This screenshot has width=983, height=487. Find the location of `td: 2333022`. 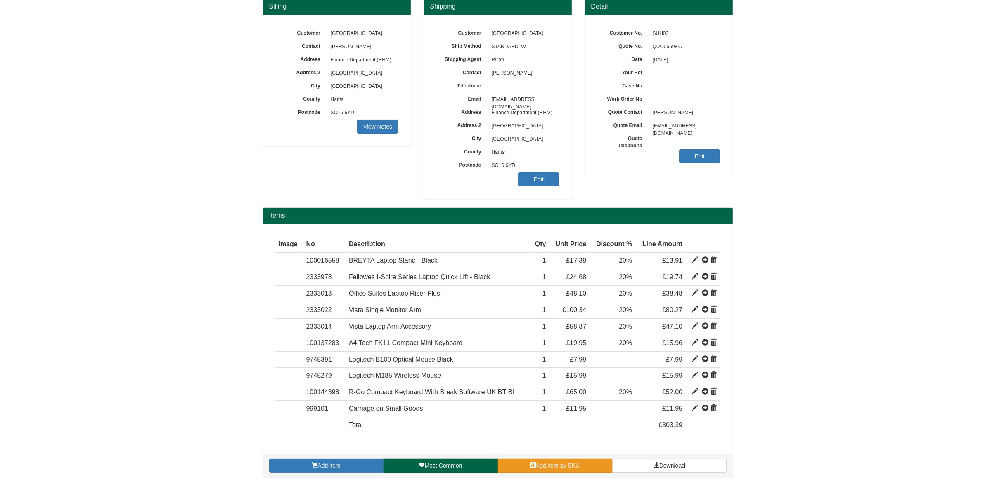

td: 2333022 is located at coordinates (324, 311).